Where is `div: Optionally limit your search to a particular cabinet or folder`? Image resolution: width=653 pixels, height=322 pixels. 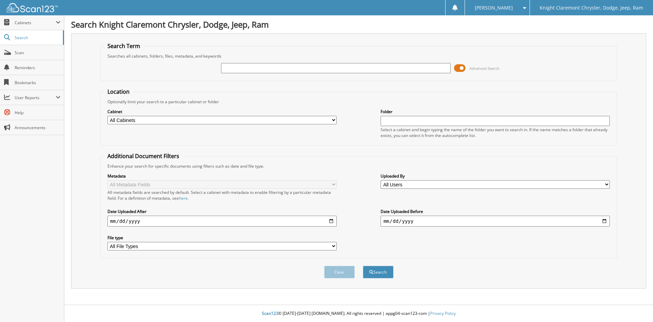
div: Optionally limit your search to a particular cabinet or folder is located at coordinates (359, 101).